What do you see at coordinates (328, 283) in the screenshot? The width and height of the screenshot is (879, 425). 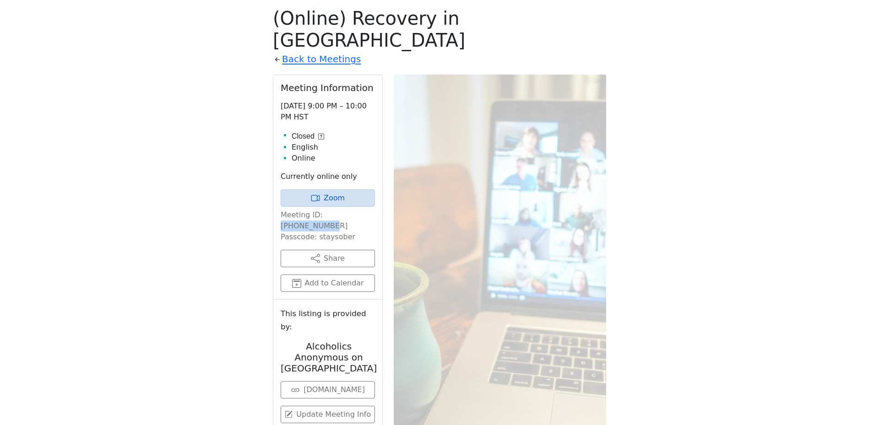 I see `button: Add to Calendar` at bounding box center [328, 283].